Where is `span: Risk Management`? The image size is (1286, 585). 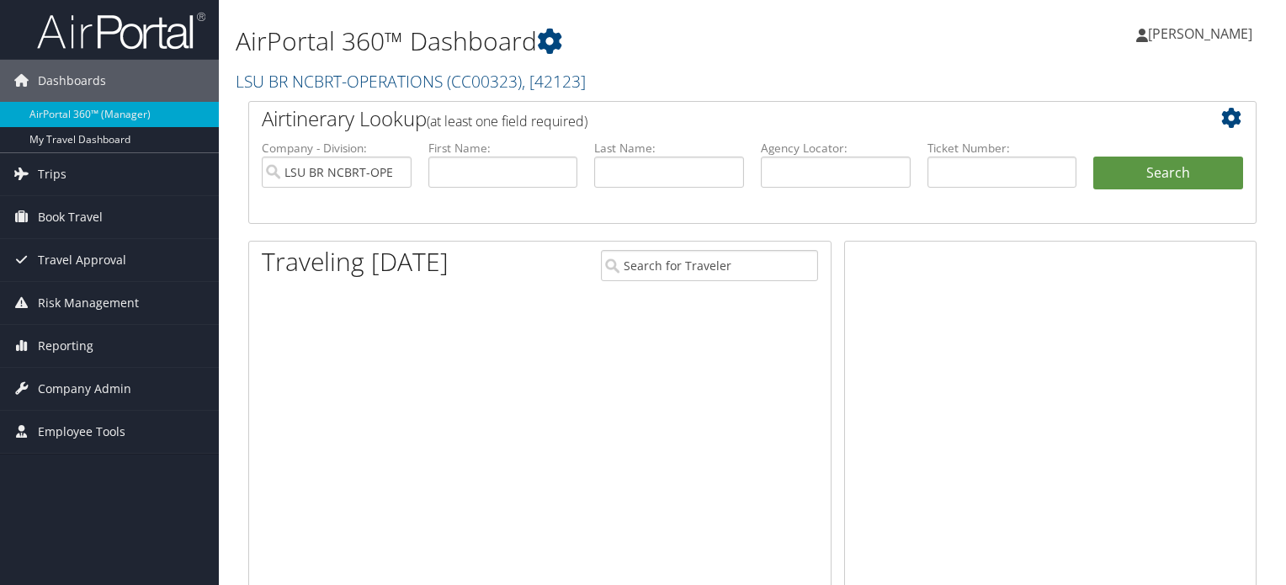 span: Risk Management is located at coordinates (88, 303).